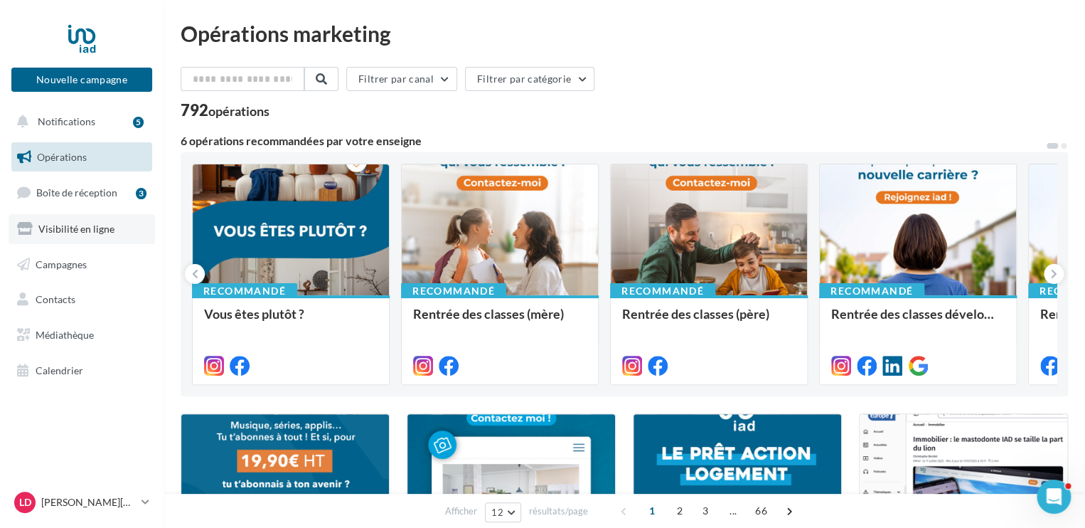 The width and height of the screenshot is (1085, 528). I want to click on span: Calendrier, so click(59, 370).